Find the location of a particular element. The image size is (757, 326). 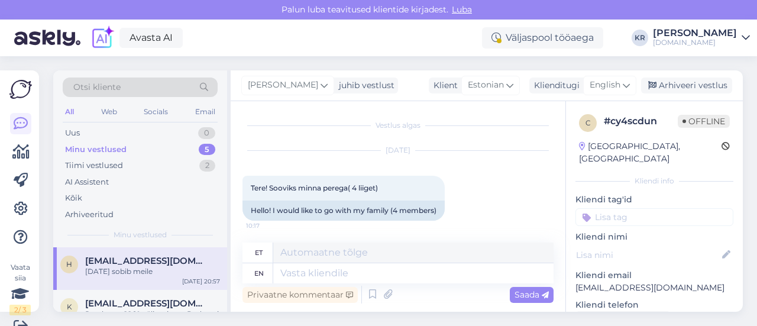

div: Minu vestlused is located at coordinates (96, 150).